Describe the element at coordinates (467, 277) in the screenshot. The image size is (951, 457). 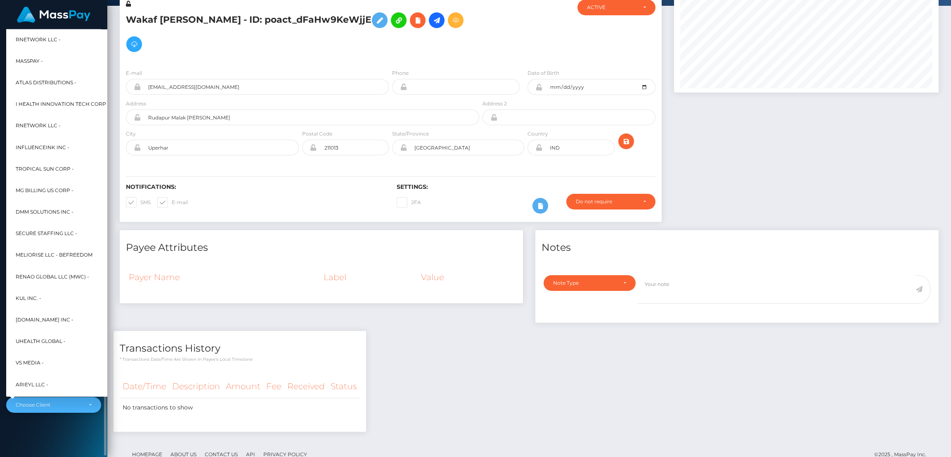
I see `th: Value` at that location.